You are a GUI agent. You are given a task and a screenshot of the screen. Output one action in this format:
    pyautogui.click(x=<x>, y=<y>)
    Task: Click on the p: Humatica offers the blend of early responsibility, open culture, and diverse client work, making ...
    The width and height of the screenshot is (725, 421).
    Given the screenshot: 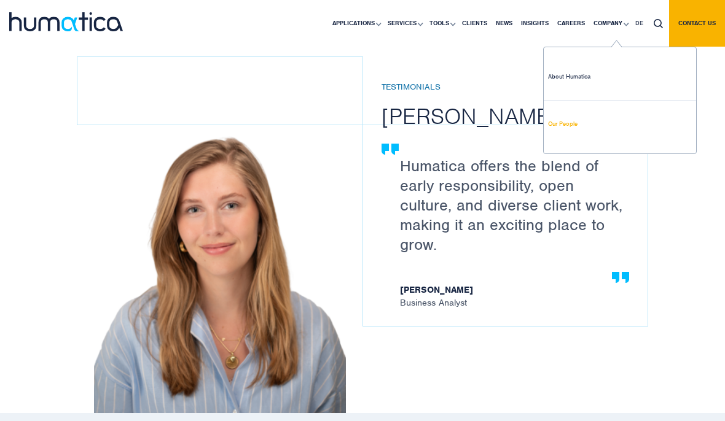 What is the action you would take?
    pyautogui.click(x=511, y=205)
    